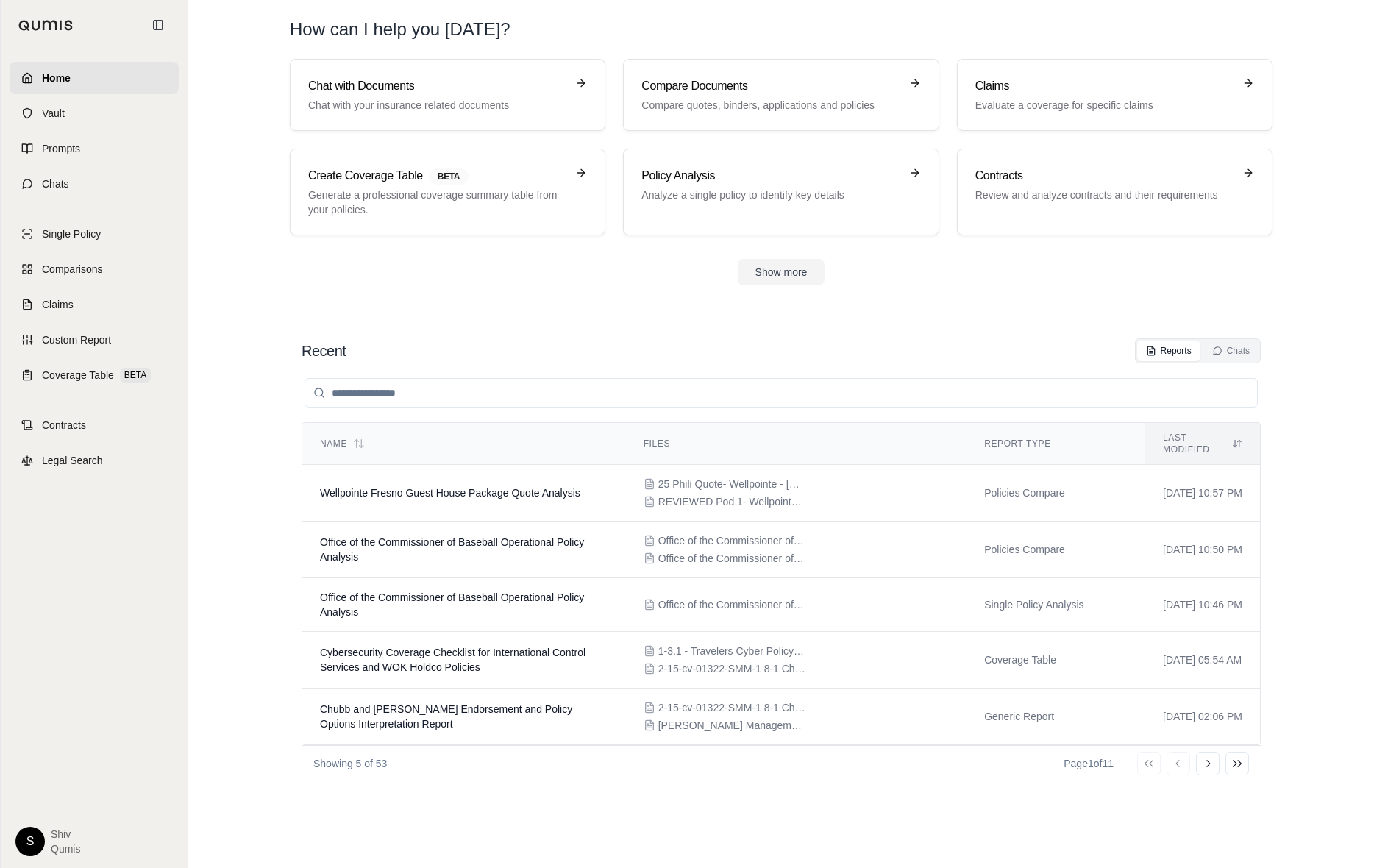 The height and width of the screenshot is (868, 1374). What do you see at coordinates (1114, 95) in the screenshot?
I see `a: ClaimsEvaluate a coverage for specific claims` at bounding box center [1114, 95].